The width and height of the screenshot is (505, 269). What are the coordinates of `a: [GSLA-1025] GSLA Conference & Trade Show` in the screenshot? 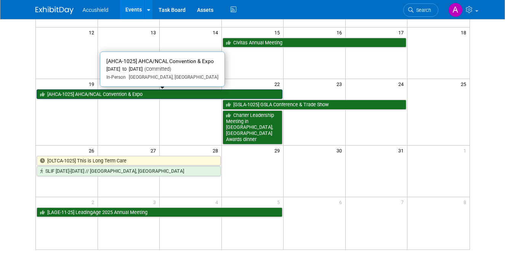 It's located at (315, 105).